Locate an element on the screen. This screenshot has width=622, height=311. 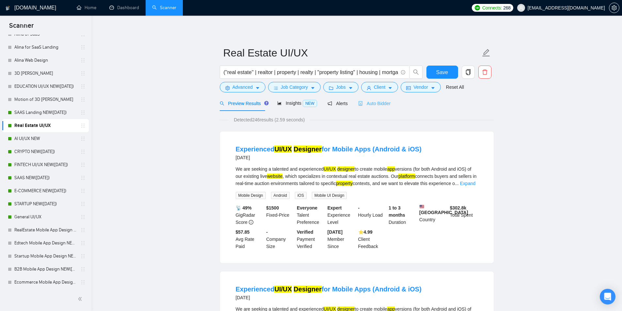
div: Open Intercom Messenger is located at coordinates (608, 297).